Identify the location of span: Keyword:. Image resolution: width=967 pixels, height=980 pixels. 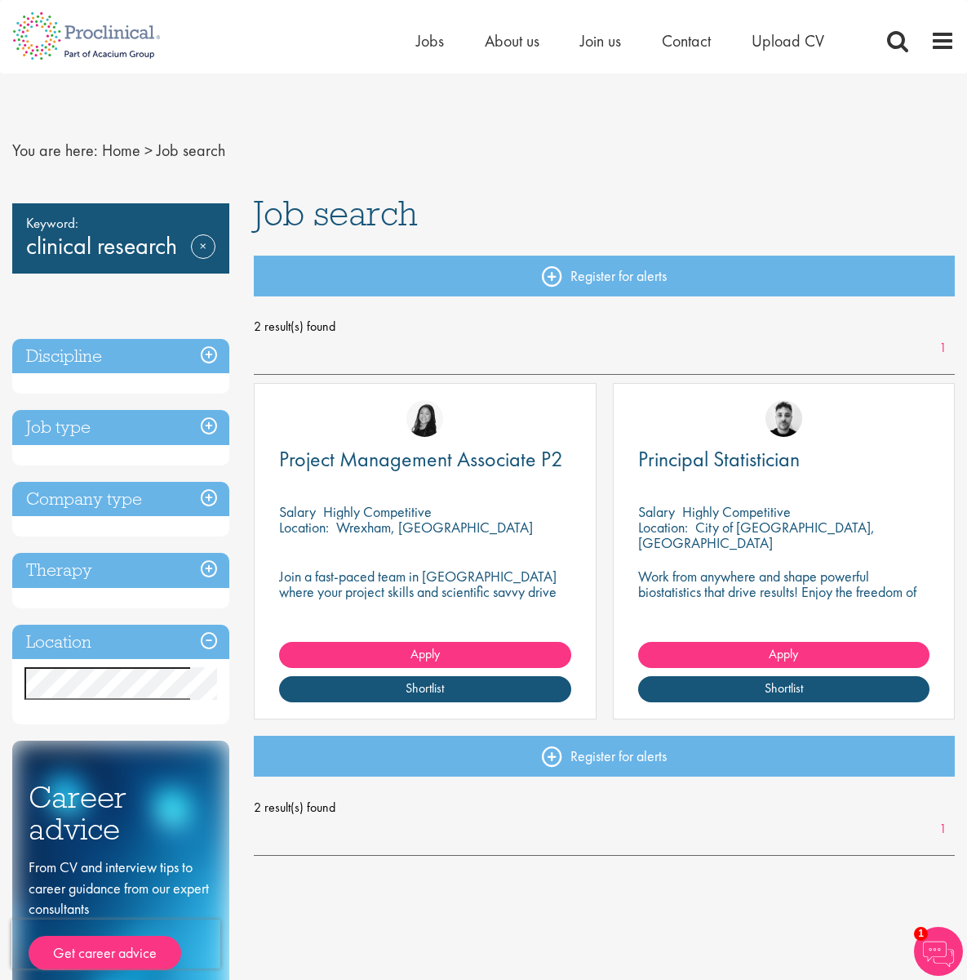
(121, 223).